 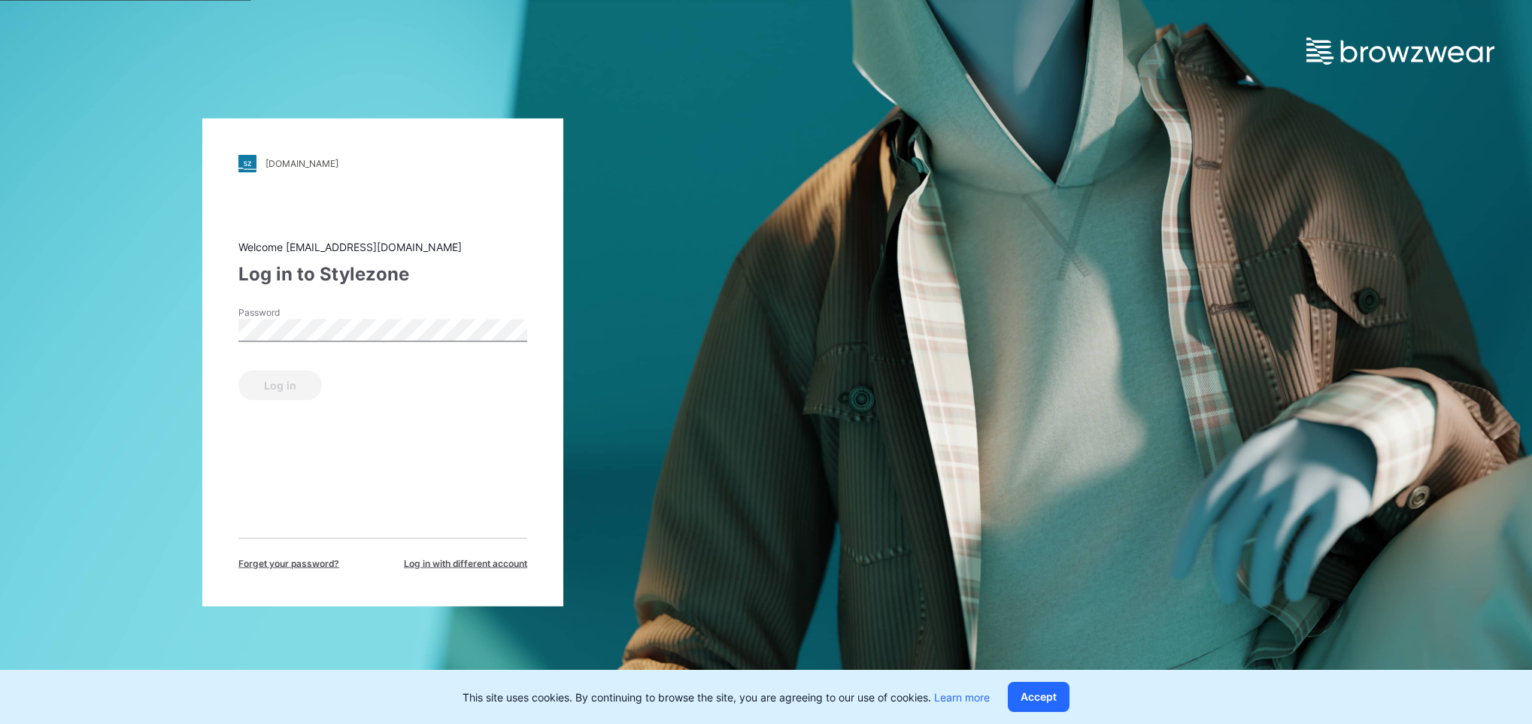 I want to click on button: Accept, so click(x=1039, y=697).